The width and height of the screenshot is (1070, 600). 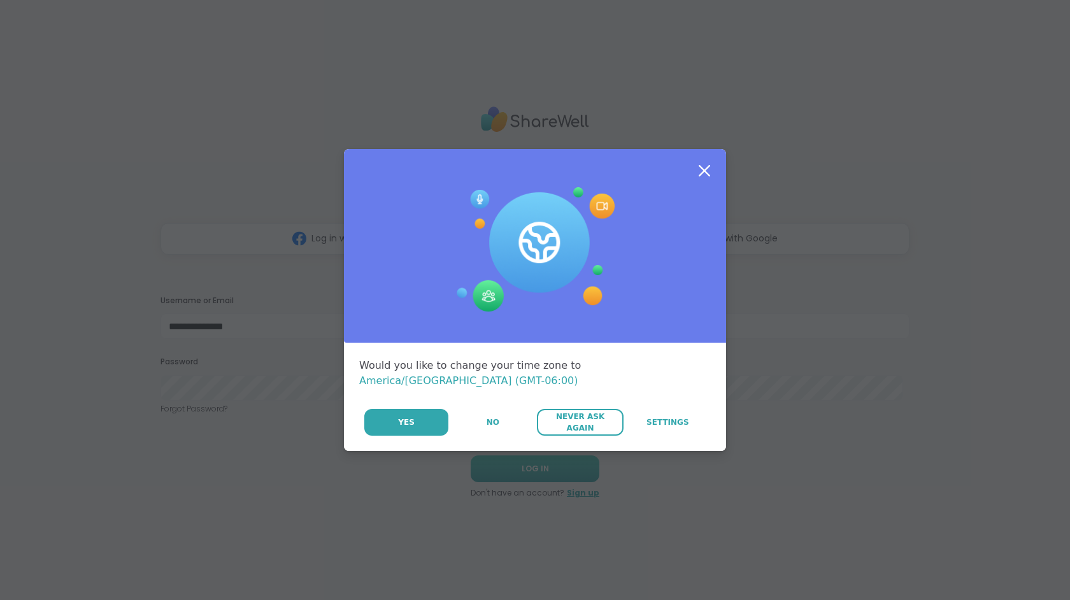 I want to click on span: Never Ask Again, so click(x=580, y=422).